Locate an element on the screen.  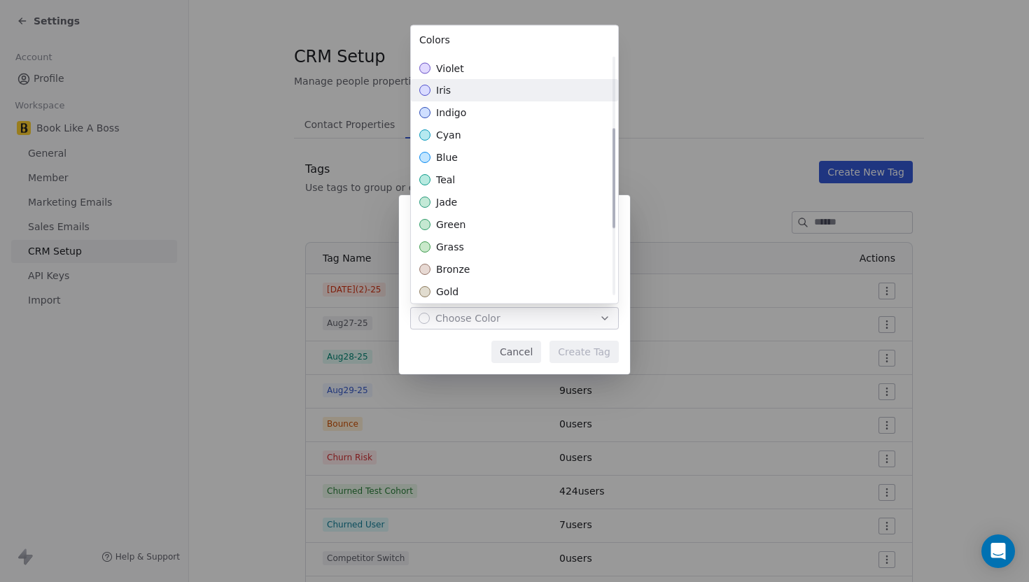
span: grass is located at coordinates (450, 248).